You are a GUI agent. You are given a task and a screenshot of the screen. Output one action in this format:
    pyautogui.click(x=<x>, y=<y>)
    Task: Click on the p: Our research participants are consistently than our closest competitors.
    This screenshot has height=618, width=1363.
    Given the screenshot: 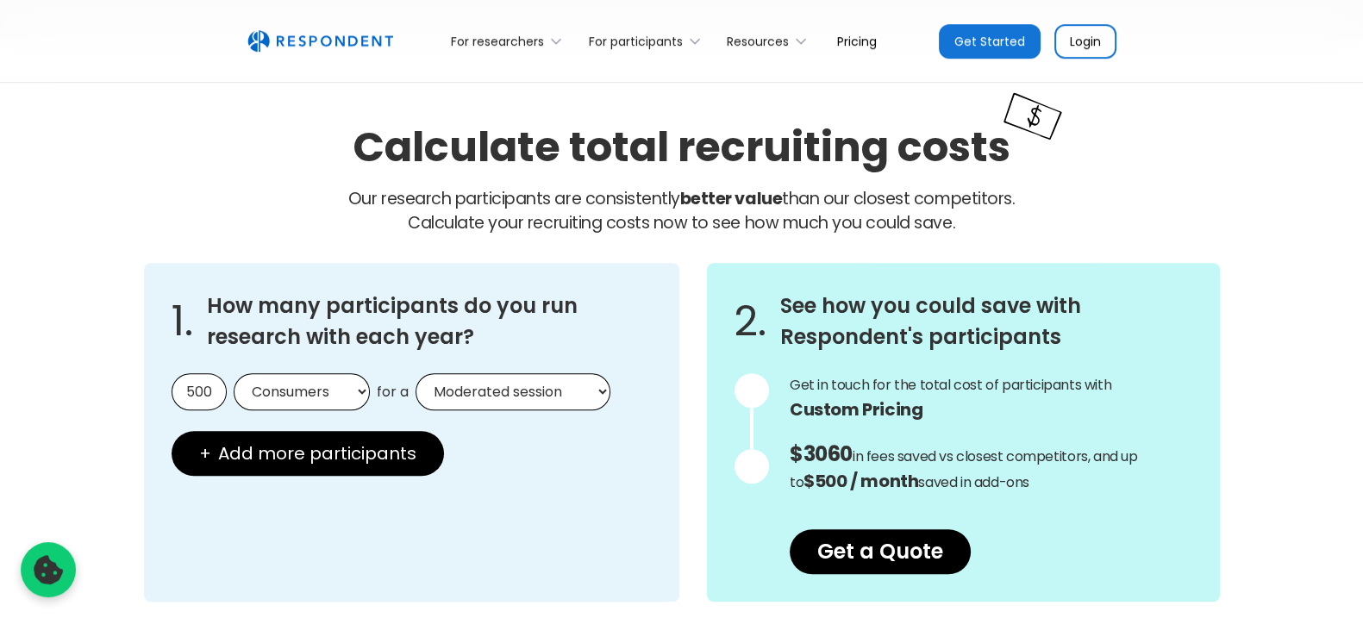 What is the action you would take?
    pyautogui.click(x=682, y=211)
    